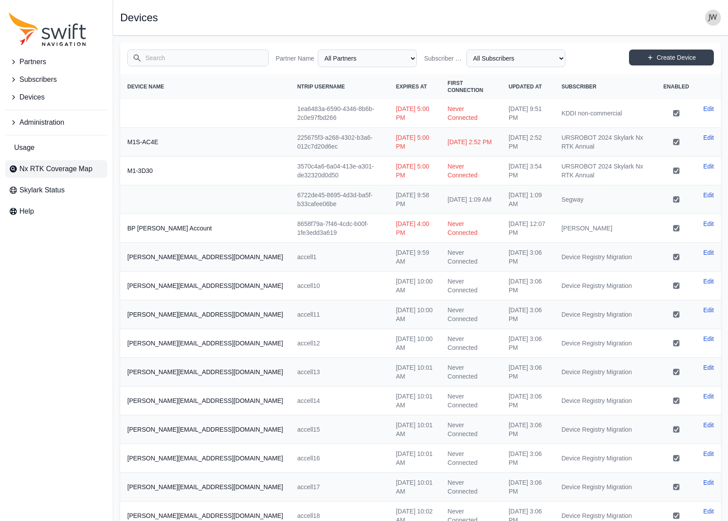  What do you see at coordinates (339, 199) in the screenshot?
I see `td: 6722de45-8695-4d3d-ba5f-b33cafee06be` at bounding box center [339, 199].